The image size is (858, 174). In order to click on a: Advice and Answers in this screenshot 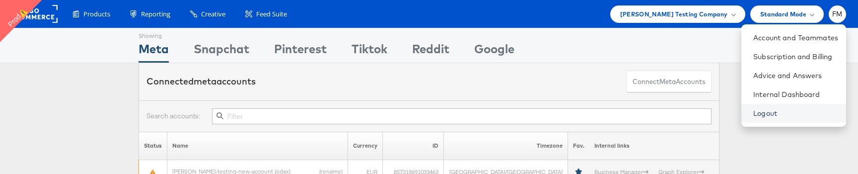, I will do `click(795, 75)`.